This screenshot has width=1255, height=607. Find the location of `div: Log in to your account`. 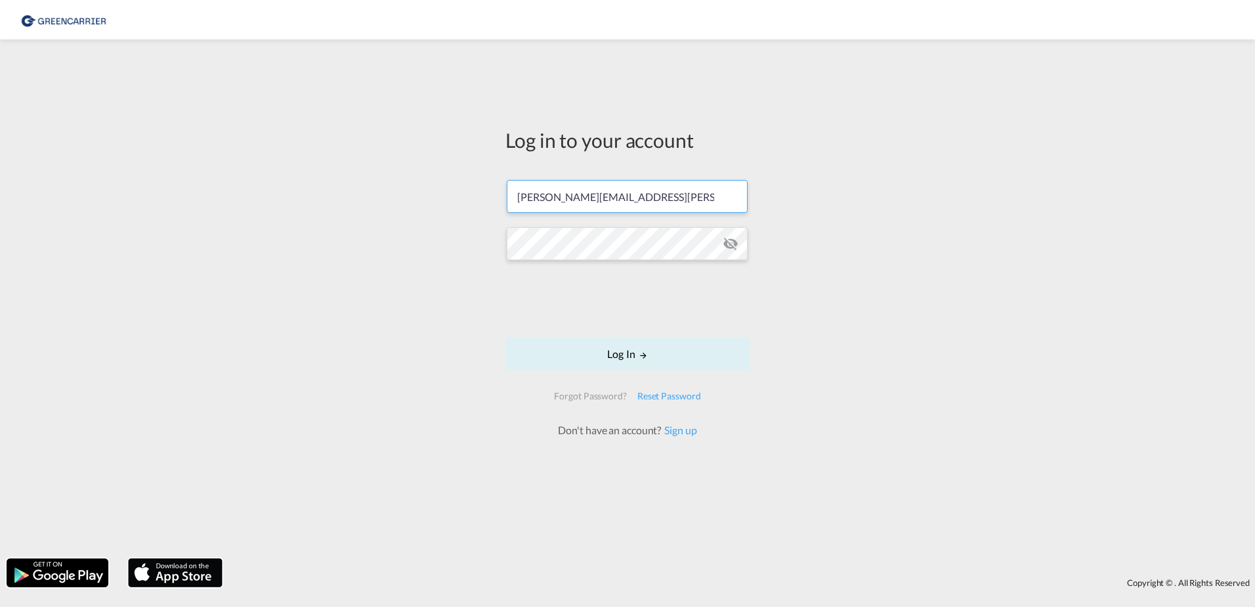

div: Log in to your account is located at coordinates (628, 140).